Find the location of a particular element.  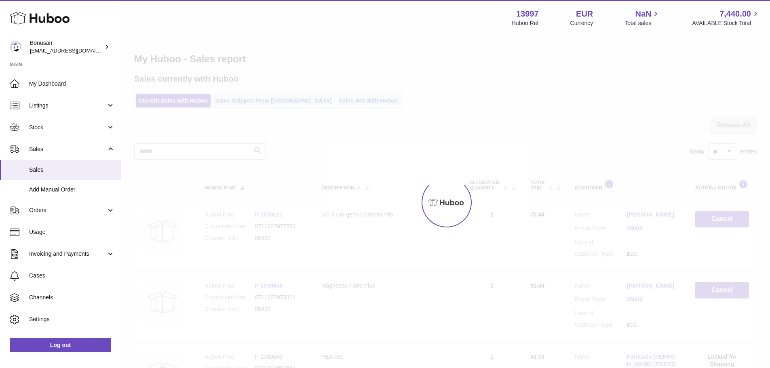

strong: 13997 is located at coordinates (528, 14).